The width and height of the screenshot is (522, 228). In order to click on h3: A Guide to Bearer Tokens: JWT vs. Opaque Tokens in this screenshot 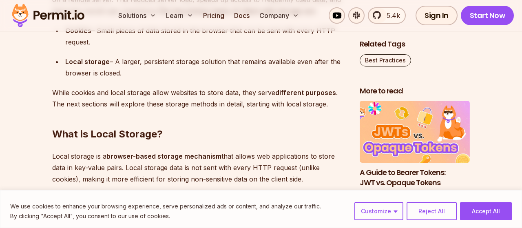, I will do `click(415, 178)`.